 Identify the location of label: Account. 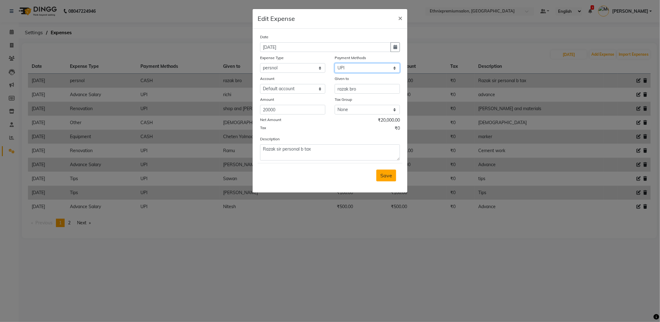
(267, 79).